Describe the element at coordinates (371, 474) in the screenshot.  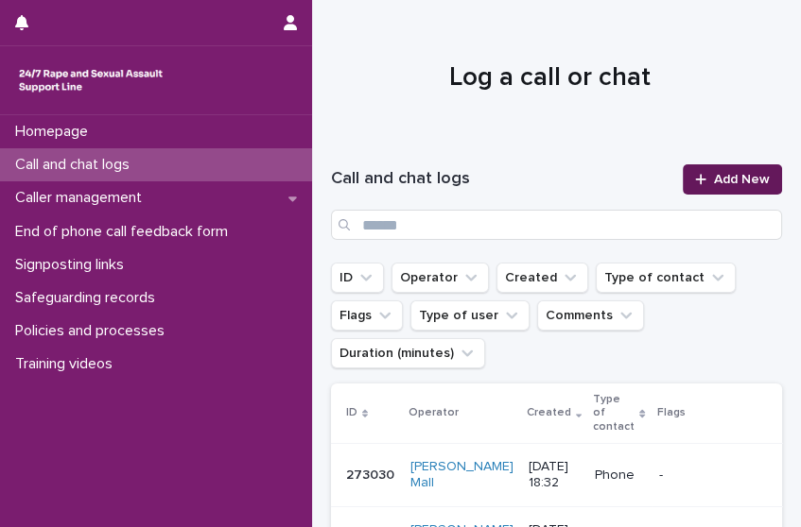
I see `p: 273030` at that location.